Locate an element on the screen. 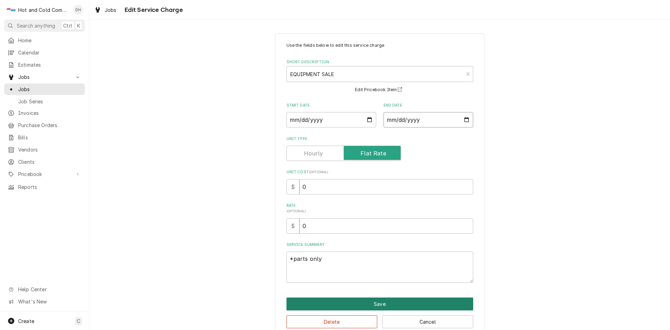 Image resolution: width=670 pixels, height=330 pixels. span: Reports is located at coordinates (50, 187).